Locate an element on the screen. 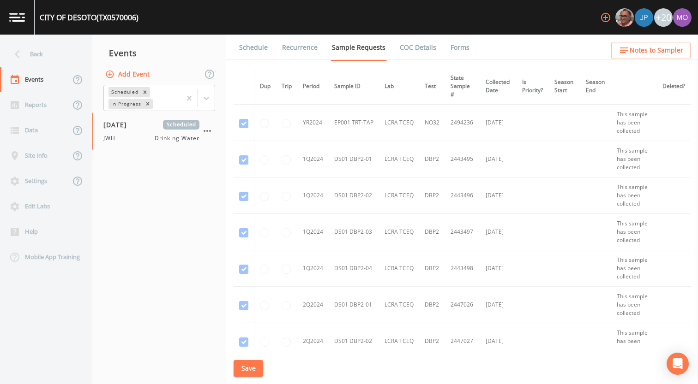 The image size is (698, 384). th: Season End is located at coordinates (595, 86).